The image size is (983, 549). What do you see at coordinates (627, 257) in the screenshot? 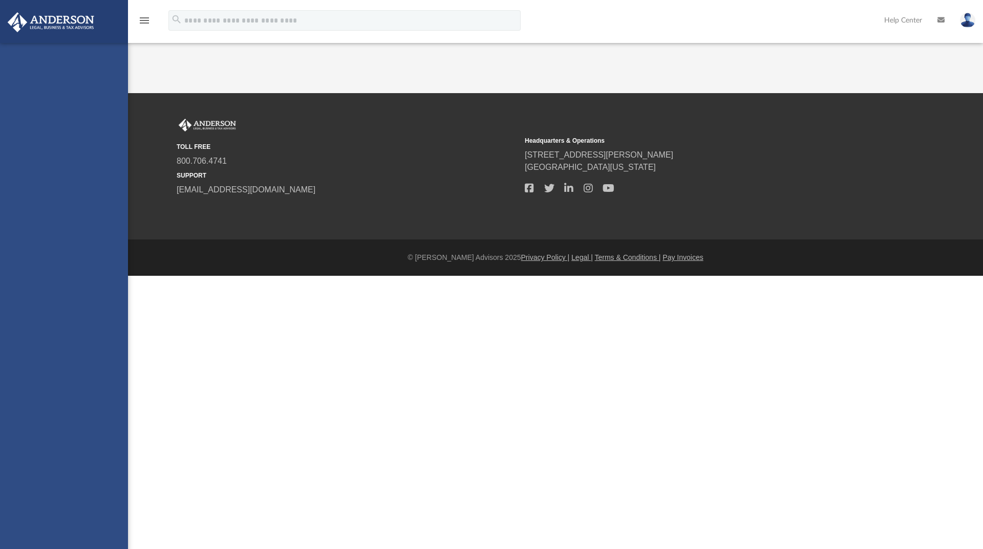
I see `a: Terms & Conditions |` at bounding box center [627, 257].